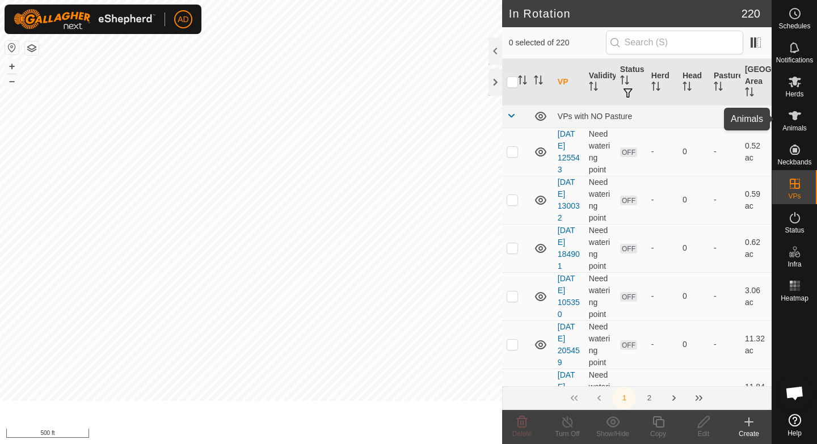  Describe the element at coordinates (84, 19) in the screenshot. I see `img: Gallagher Logo` at that location.